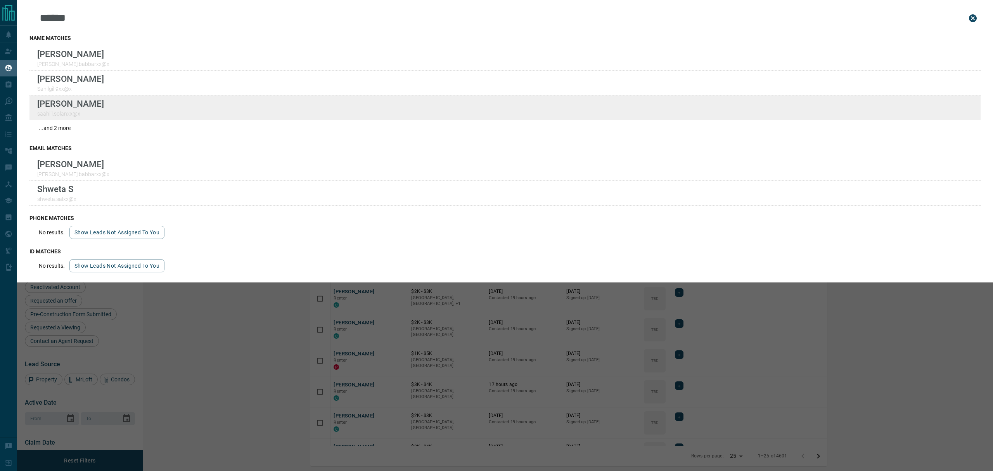 The height and width of the screenshot is (471, 993). Describe the element at coordinates (57, 199) in the screenshot. I see `p: shweta.salxx@x` at that location.